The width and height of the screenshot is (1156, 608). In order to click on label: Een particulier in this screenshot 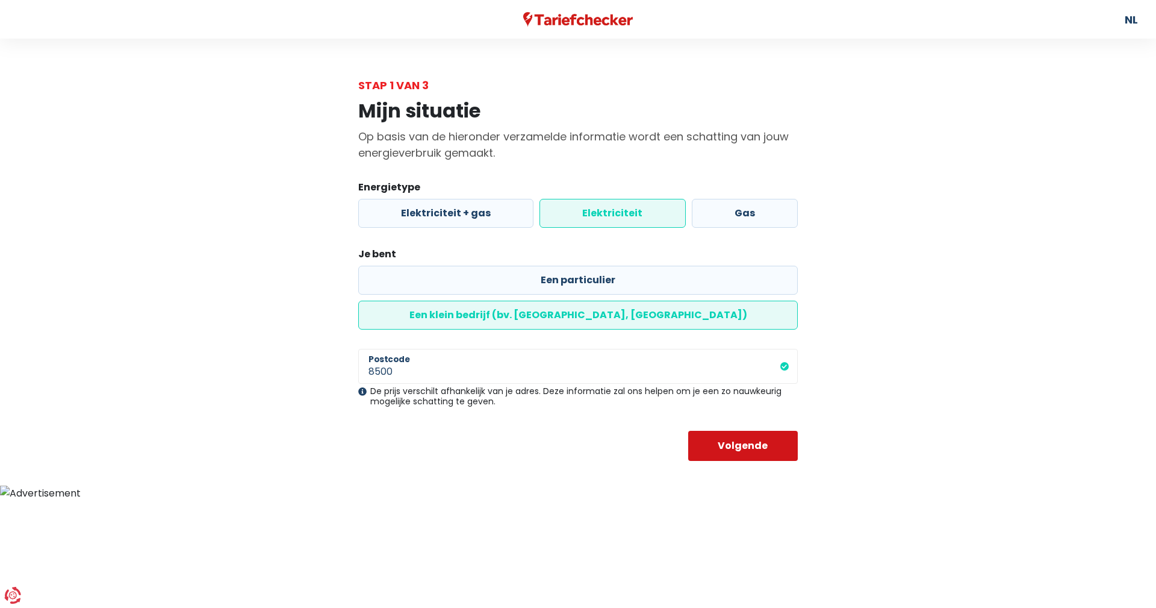, I will do `click(578, 280)`.